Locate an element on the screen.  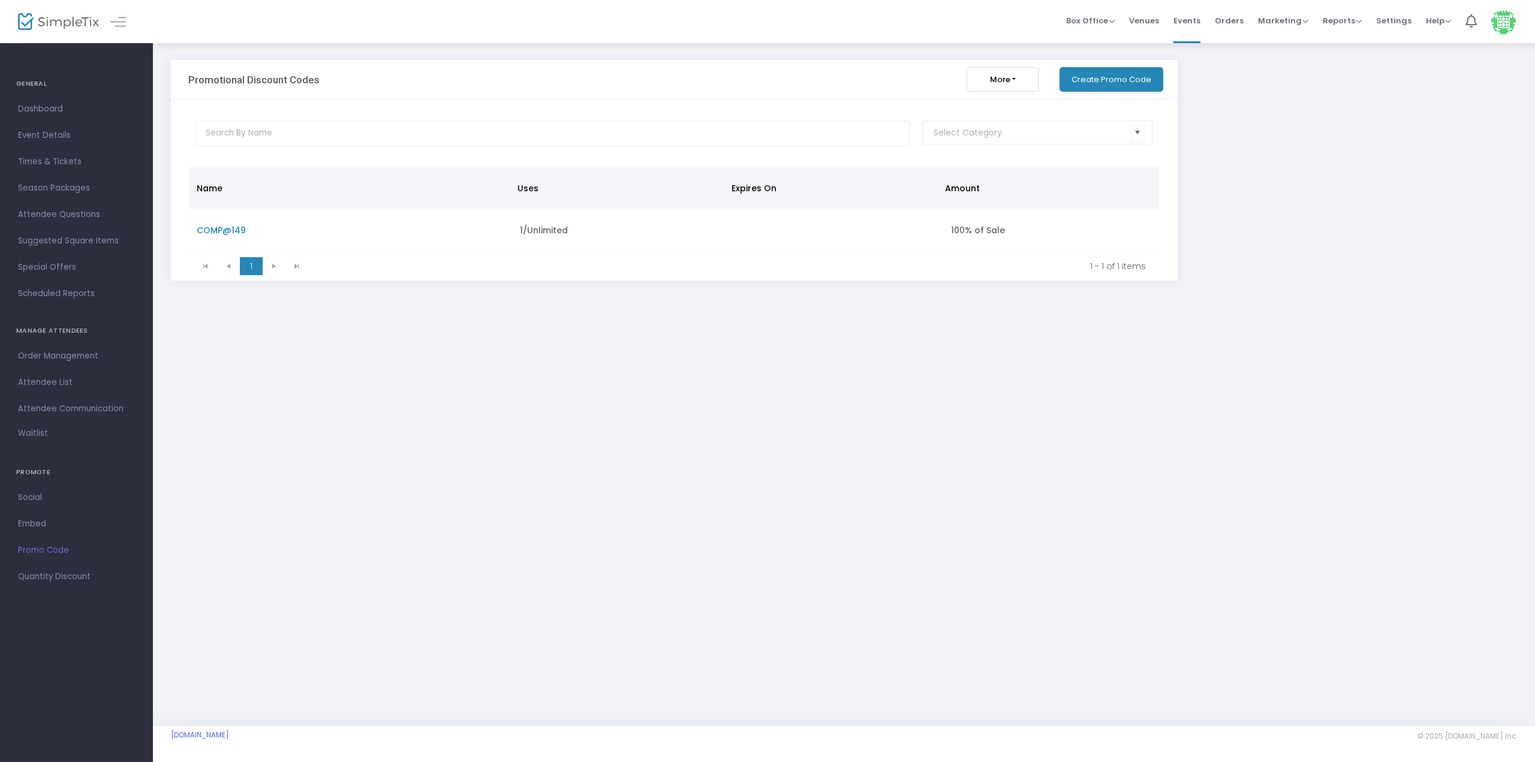
span: Suggested Square Items is located at coordinates (76, 241).